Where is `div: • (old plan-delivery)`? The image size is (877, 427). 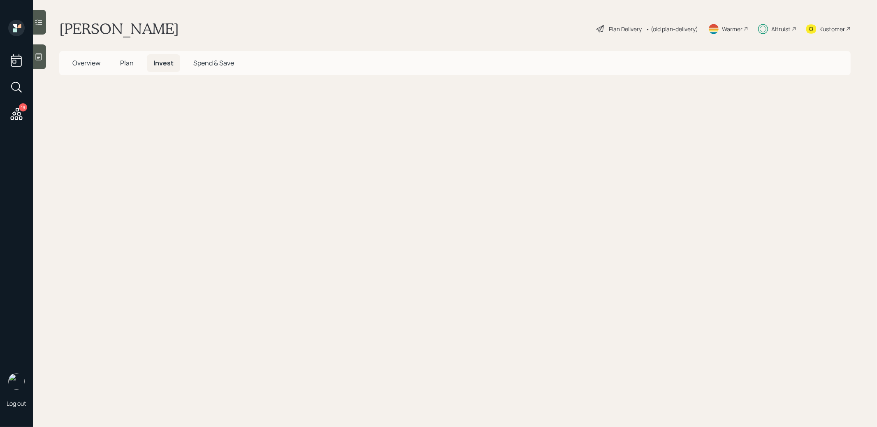 div: • (old plan-delivery) is located at coordinates (672, 29).